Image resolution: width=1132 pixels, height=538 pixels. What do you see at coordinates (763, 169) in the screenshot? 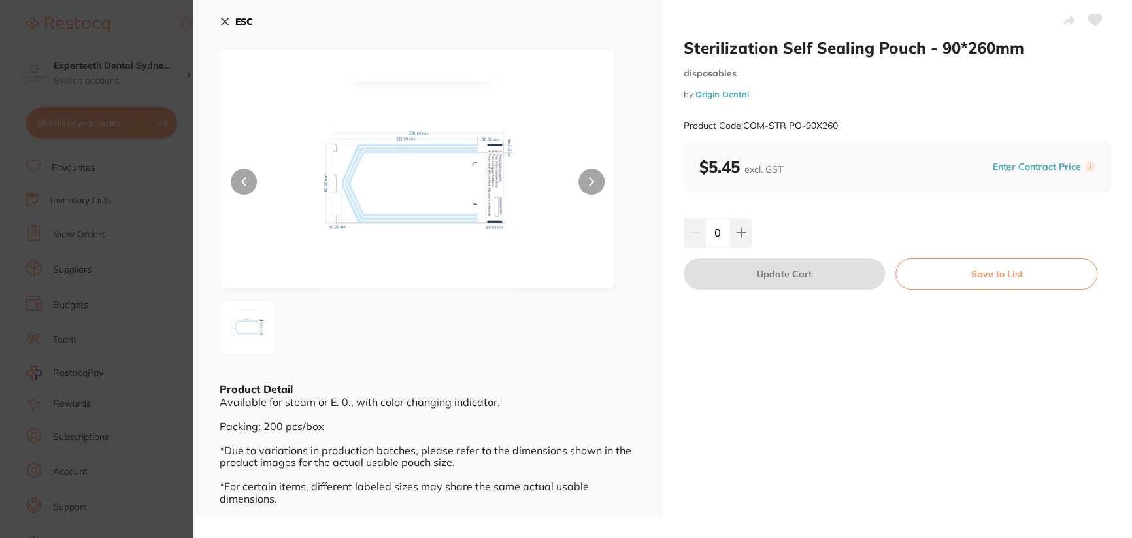
I see `span: excl. GST` at bounding box center [763, 169].